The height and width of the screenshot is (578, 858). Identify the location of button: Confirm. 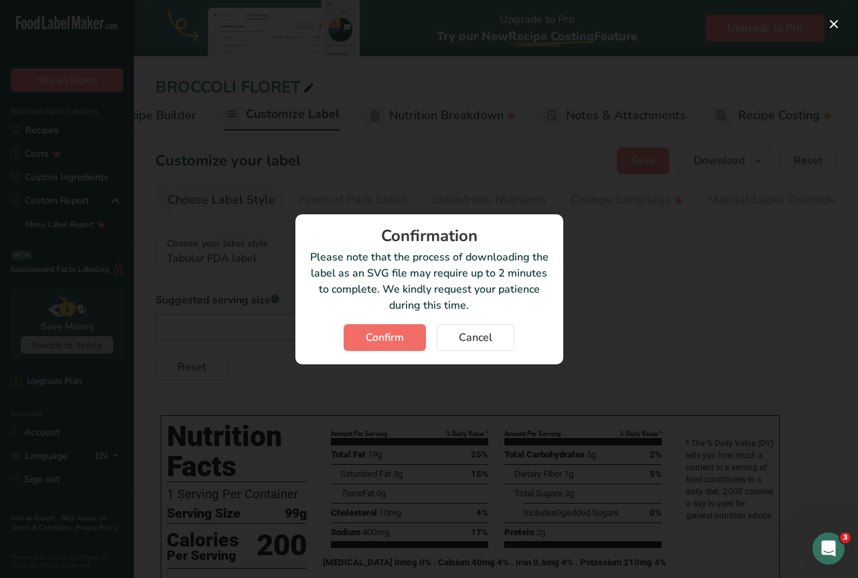
(384, 337).